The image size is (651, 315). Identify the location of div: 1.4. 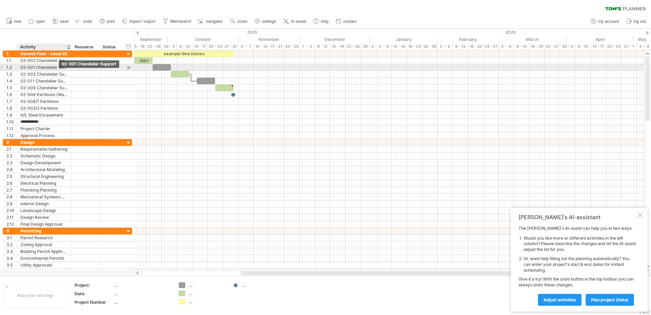
(12, 81).